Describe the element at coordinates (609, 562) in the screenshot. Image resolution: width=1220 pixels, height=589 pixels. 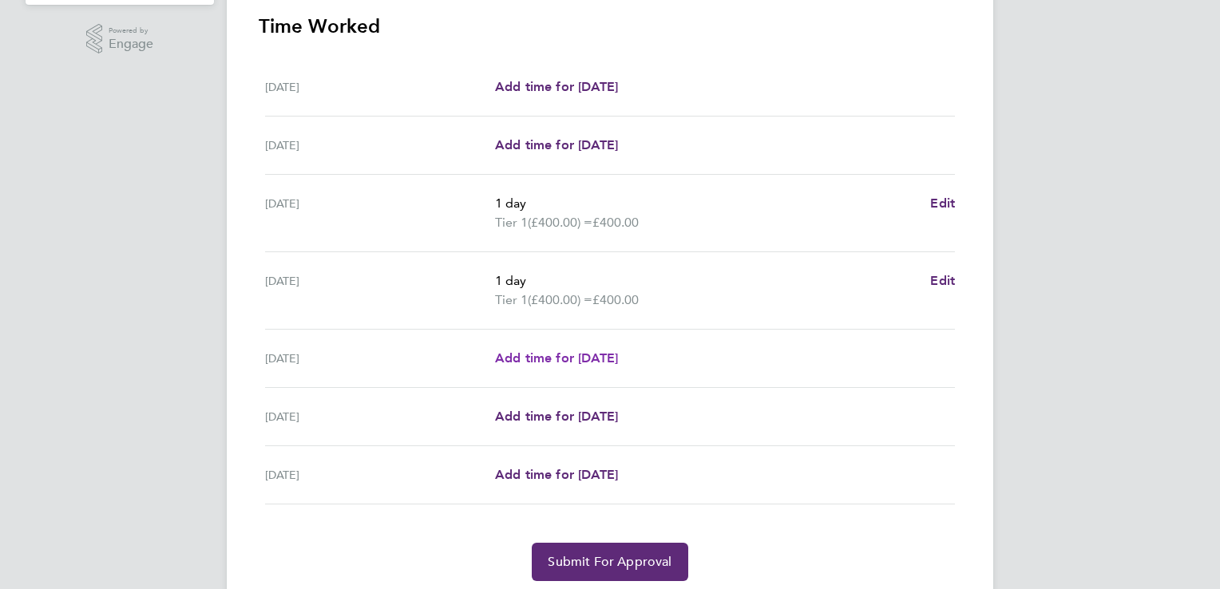
I see `button: Submit For Approval` at that location.